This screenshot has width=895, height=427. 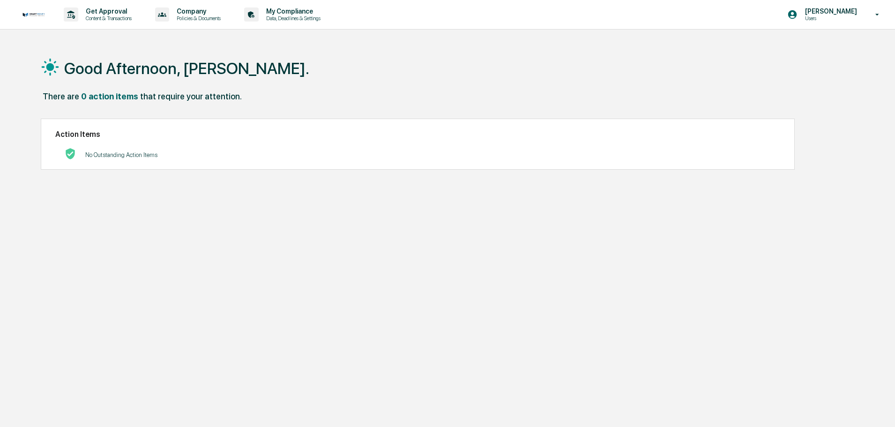 What do you see at coordinates (418, 134) in the screenshot?
I see `h2: Action Items` at bounding box center [418, 134].